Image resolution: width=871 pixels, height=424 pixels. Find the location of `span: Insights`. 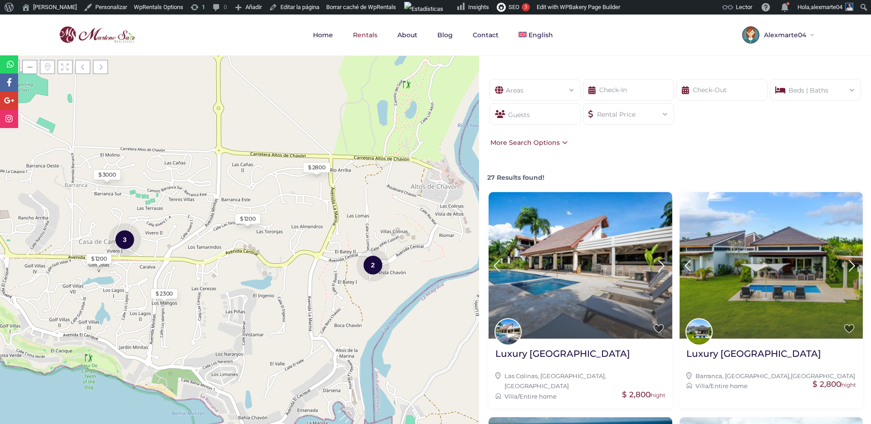

span: Insights is located at coordinates (478, 7).